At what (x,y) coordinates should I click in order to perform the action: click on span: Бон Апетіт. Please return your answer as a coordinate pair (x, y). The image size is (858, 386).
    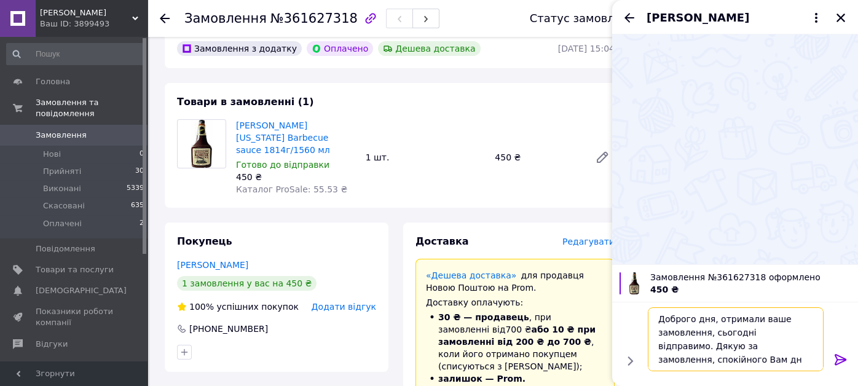
    Looking at the image, I should click on (86, 13).